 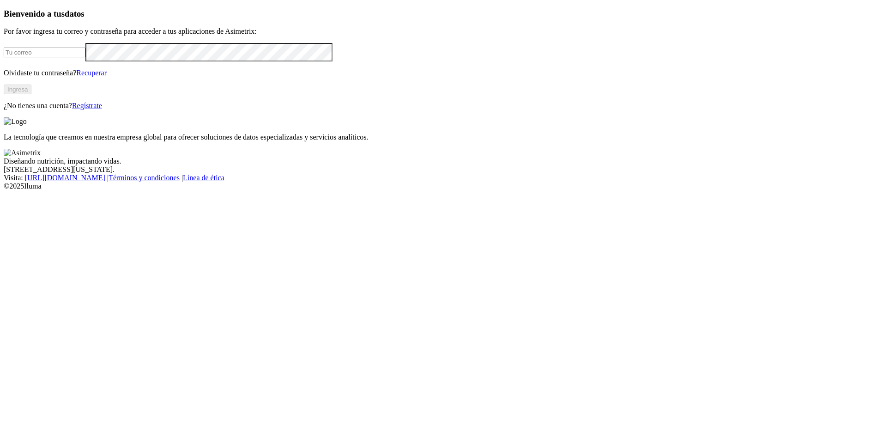 I want to click on p: La tecnología que creamos en nuestra empresa global para ofrecer soluciones de datos especializad..., so click(x=442, y=137).